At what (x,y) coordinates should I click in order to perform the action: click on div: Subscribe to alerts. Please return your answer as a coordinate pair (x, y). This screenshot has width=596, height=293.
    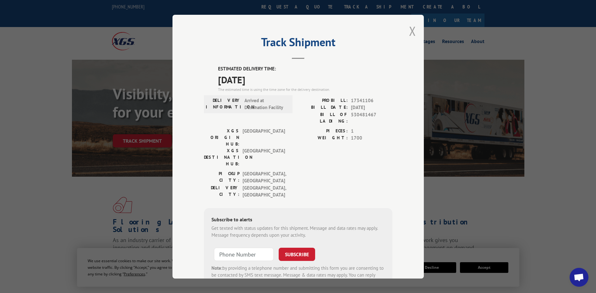
    Looking at the image, I should click on (298, 220).